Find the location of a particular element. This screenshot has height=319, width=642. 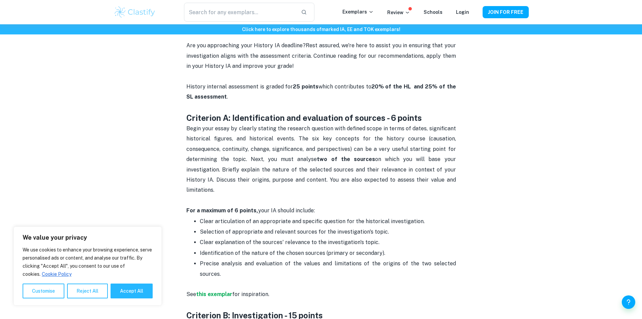

p: Exemplars is located at coordinates (358, 12).